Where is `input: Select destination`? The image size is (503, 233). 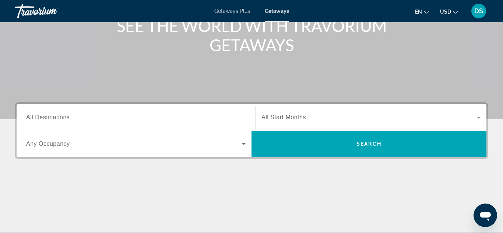
input: Select destination is located at coordinates (136, 118).